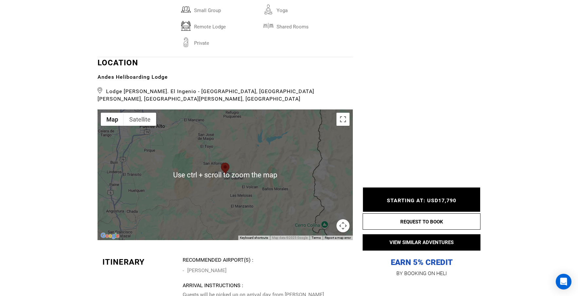 Image resolution: width=578 pixels, height=296 pixels. I want to click on img: private.svg, so click(186, 42).